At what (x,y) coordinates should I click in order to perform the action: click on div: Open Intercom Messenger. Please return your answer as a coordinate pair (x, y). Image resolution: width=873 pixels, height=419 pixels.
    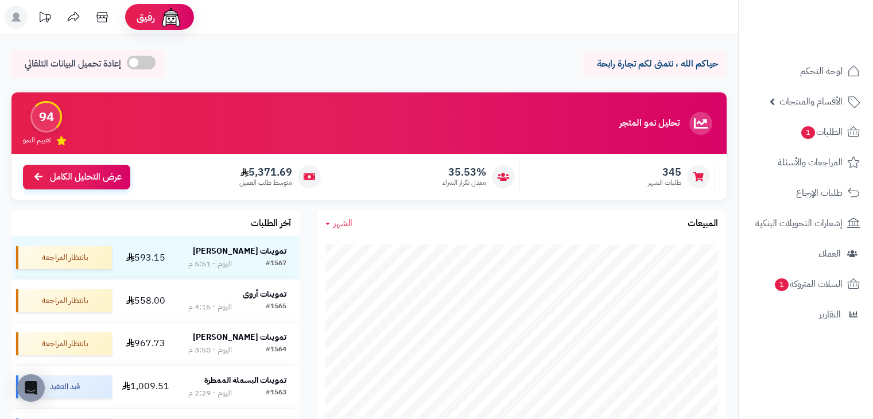
    Looking at the image, I should click on (31, 388).